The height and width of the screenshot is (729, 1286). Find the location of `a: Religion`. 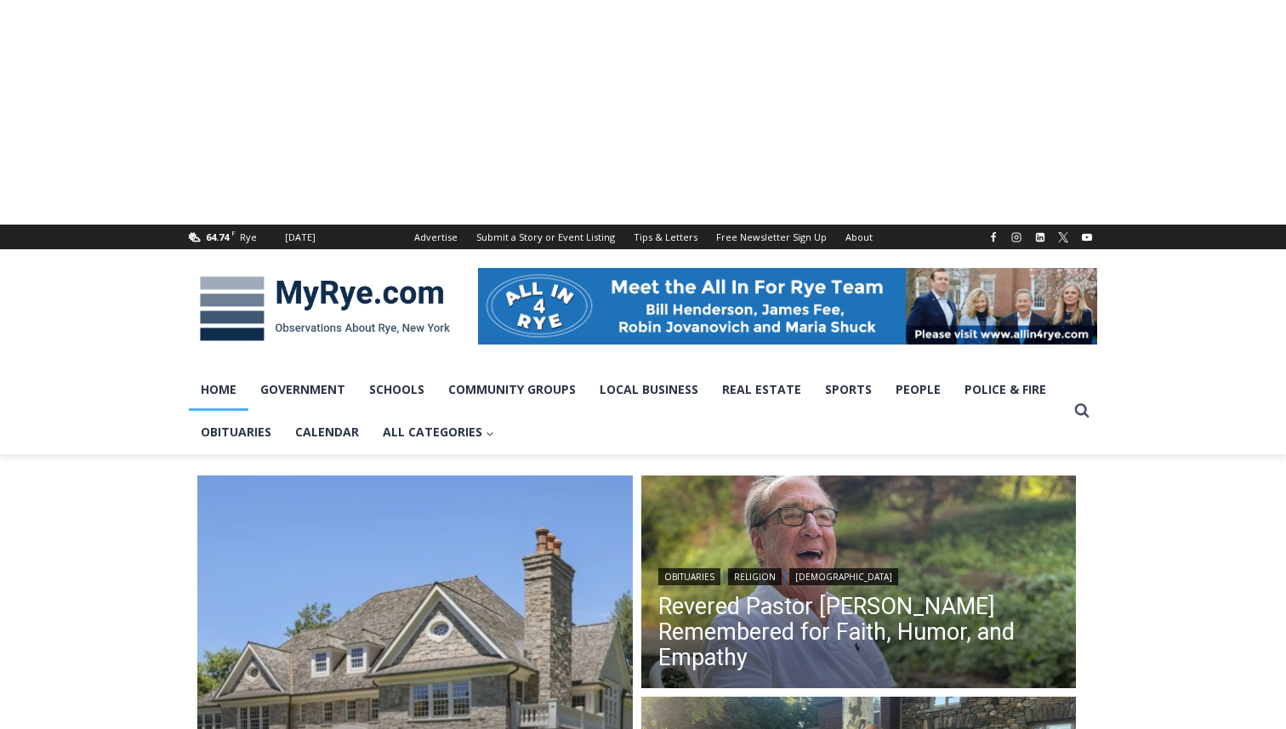

a: Religion is located at coordinates (755, 577).